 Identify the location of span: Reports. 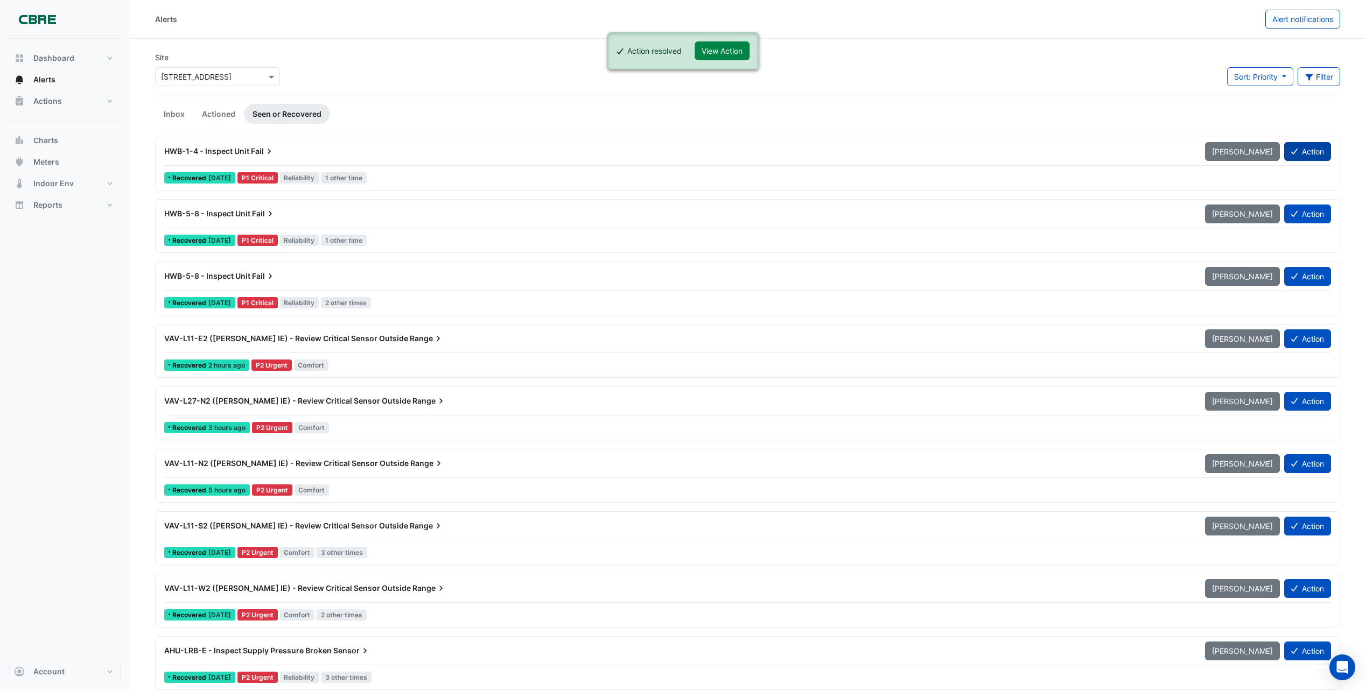
(48, 205).